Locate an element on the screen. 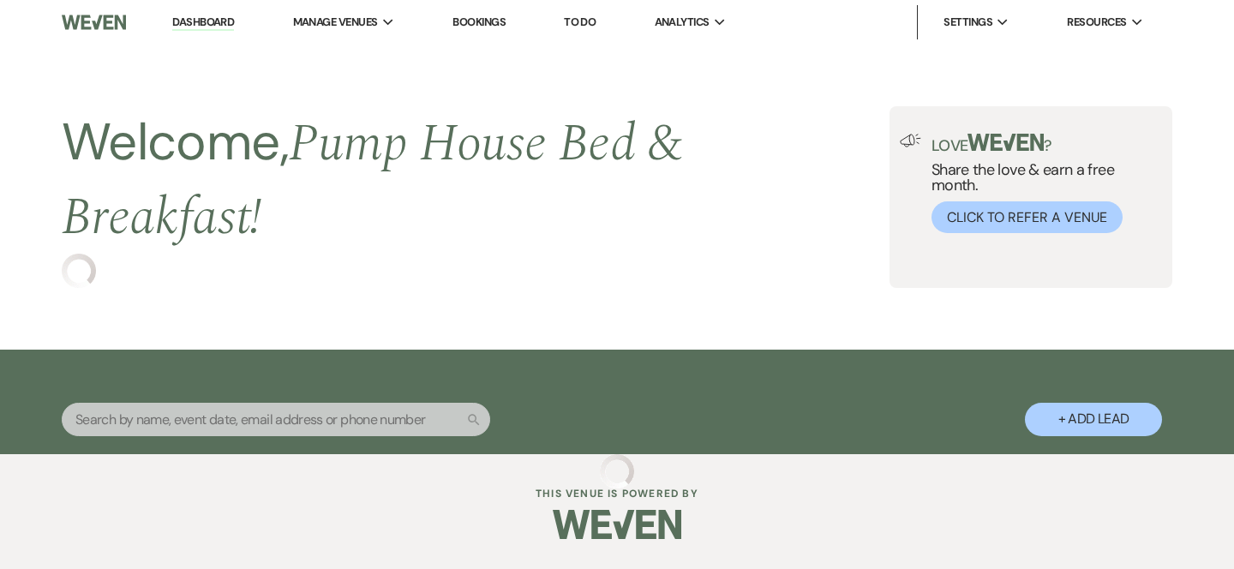 This screenshot has height=569, width=1234. a: Dashboard is located at coordinates (203, 22).